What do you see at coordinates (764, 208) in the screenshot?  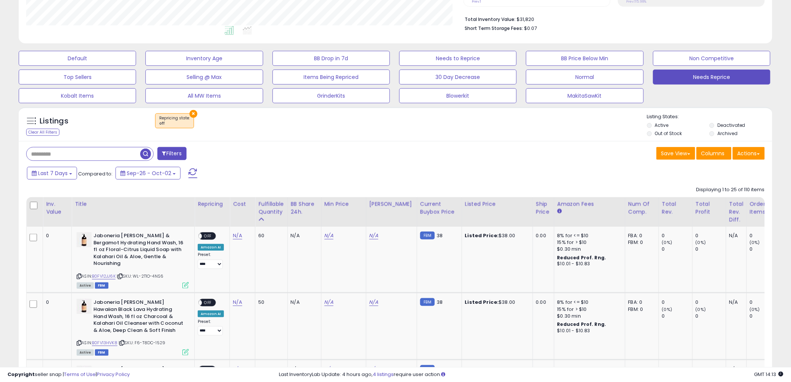 I see `div: Ordered Items` at bounding box center [764, 208].